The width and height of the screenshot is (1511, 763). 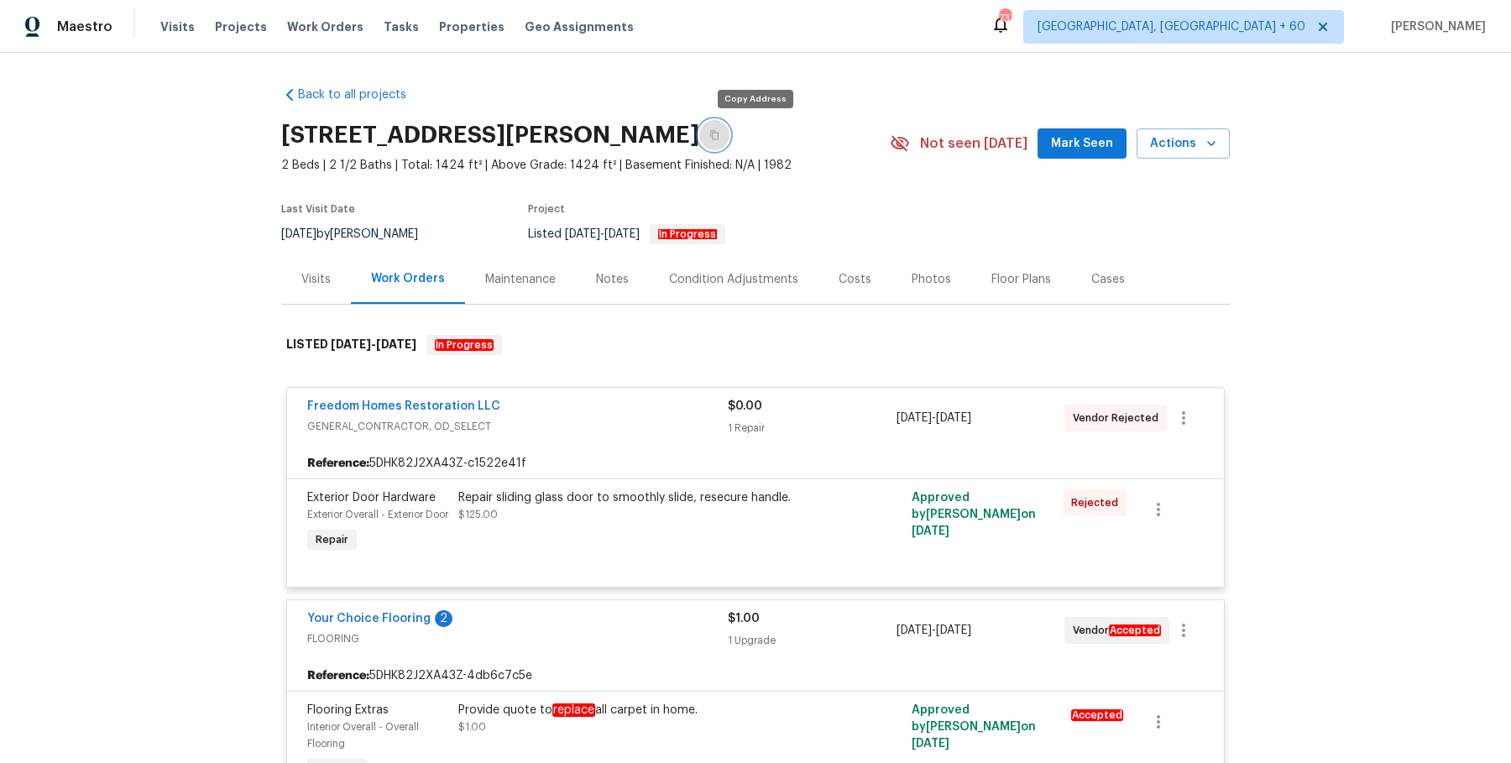 I want to click on span: Maestro, so click(x=85, y=27).